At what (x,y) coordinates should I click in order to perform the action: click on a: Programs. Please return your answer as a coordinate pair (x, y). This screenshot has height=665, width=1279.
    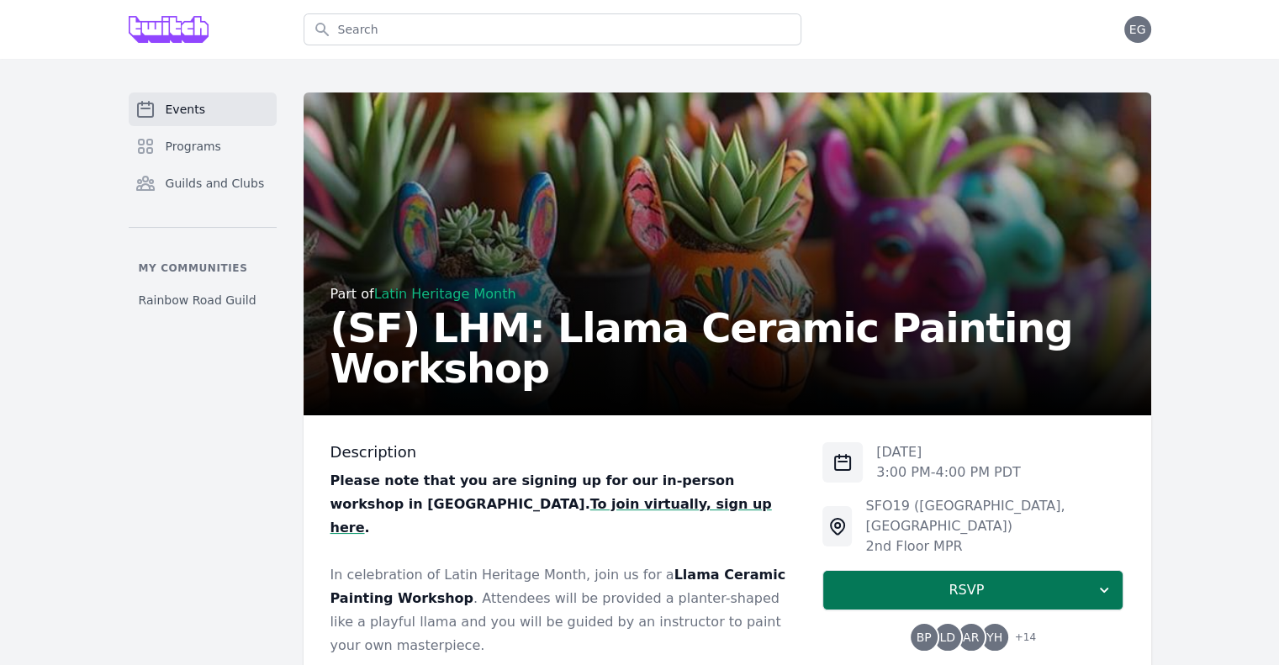
    Looking at the image, I should click on (203, 146).